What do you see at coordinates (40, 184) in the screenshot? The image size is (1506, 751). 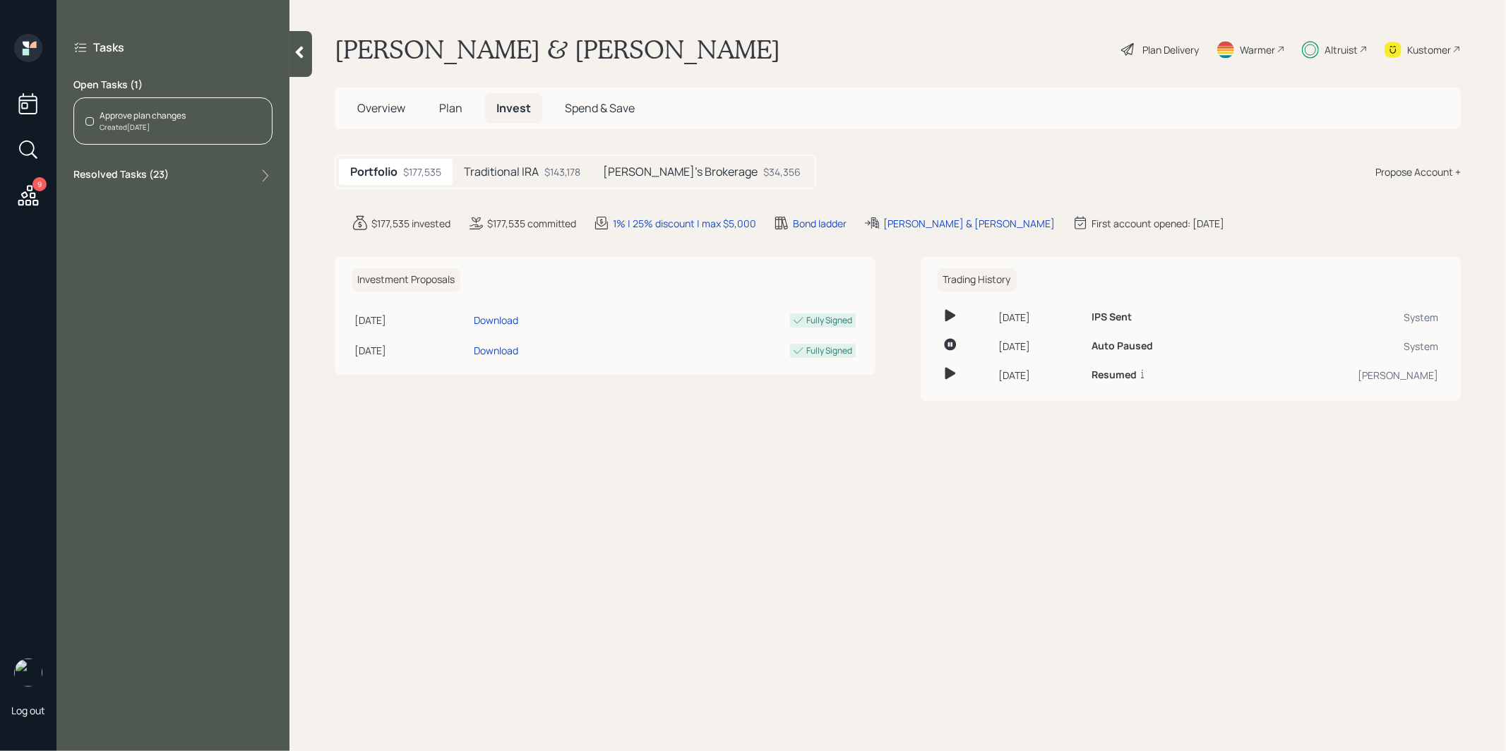 I see `div: 9` at bounding box center [40, 184].